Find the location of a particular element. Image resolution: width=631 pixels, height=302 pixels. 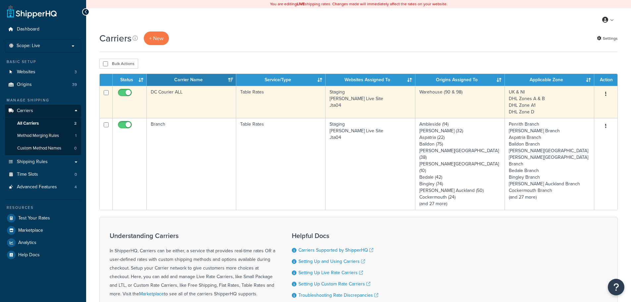

b: LIVE is located at coordinates (301, 4).